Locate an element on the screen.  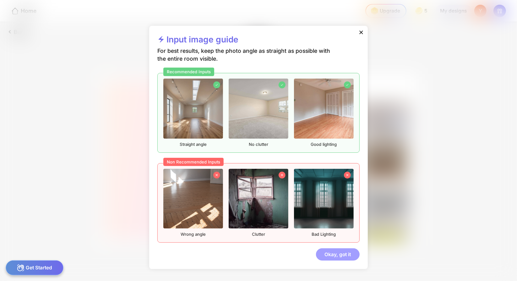
img: emptyBedroomImage4.jpg is located at coordinates (324, 108).